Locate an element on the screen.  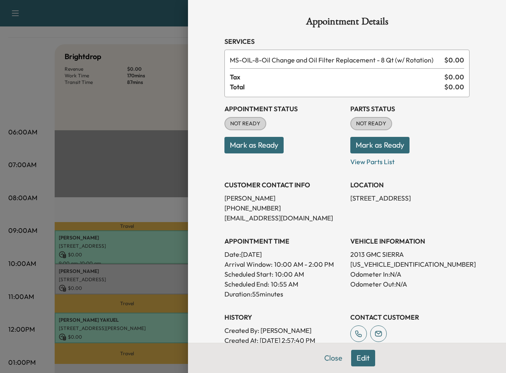
h3: Appointment Status is located at coordinates (284, 109).